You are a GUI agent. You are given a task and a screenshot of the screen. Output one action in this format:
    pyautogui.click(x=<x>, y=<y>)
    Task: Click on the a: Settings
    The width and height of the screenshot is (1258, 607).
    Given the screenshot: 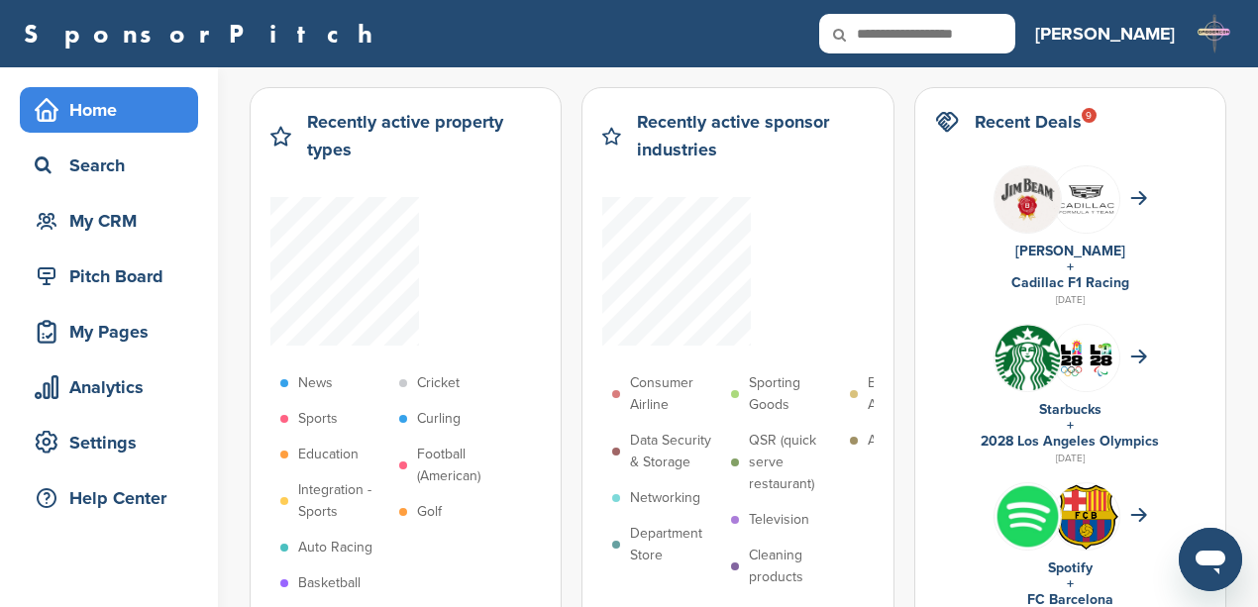 What is the action you would take?
    pyautogui.click(x=109, y=443)
    